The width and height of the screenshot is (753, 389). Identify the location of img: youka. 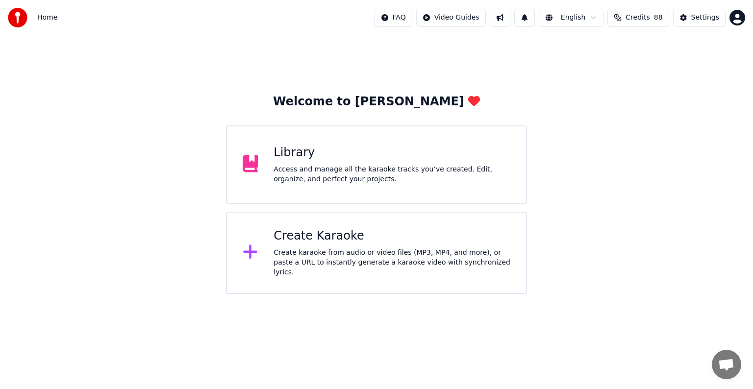
(18, 18).